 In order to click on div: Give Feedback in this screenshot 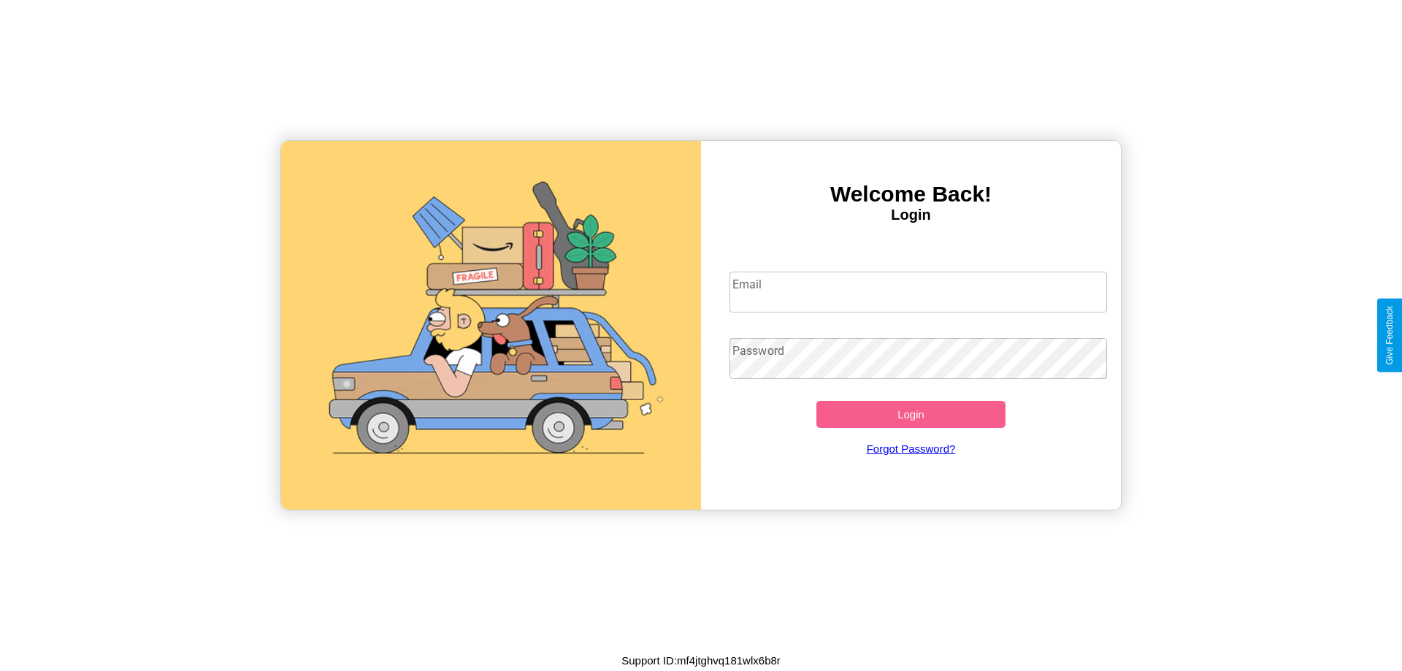, I will do `click(1390, 335)`.